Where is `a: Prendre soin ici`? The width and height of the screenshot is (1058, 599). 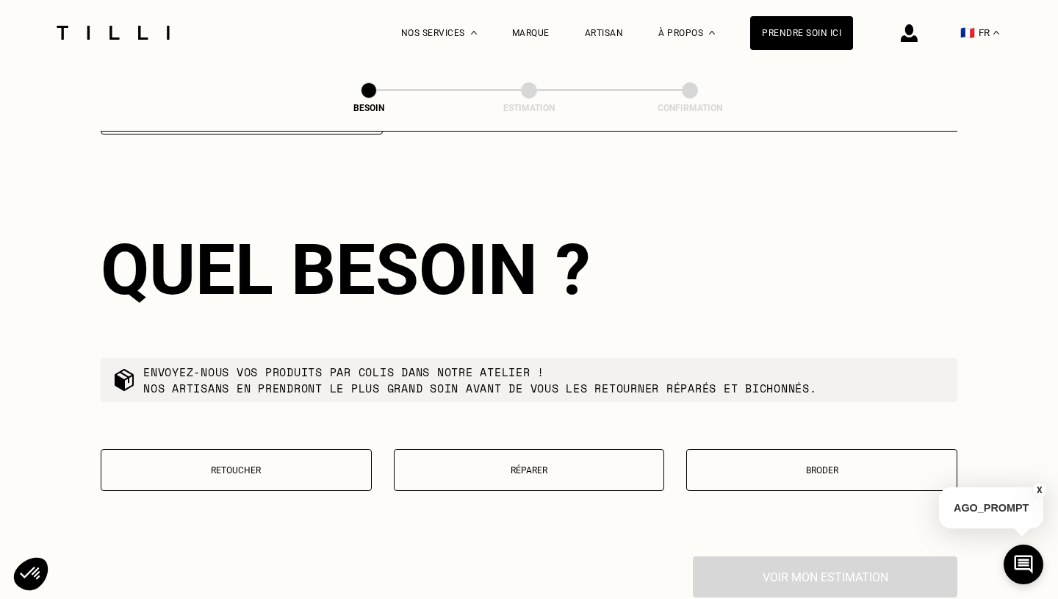
a: Prendre soin ici is located at coordinates (801, 33).